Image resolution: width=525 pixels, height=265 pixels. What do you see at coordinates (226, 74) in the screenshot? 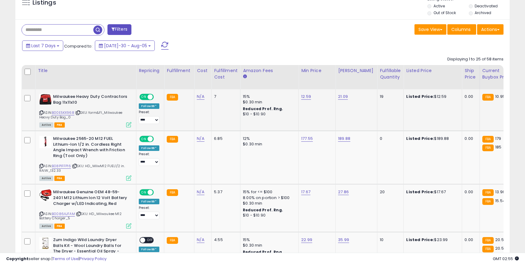
I see `div: Fulfillment Cost` at bounding box center [226, 74].